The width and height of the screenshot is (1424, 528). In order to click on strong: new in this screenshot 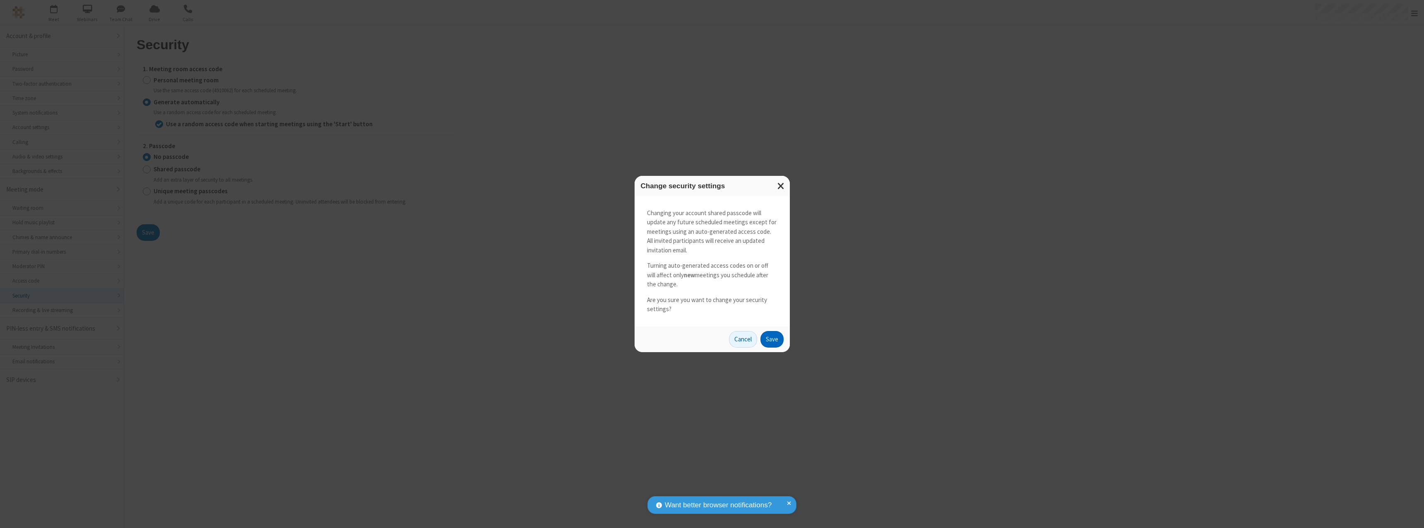, I will do `click(689, 275)`.